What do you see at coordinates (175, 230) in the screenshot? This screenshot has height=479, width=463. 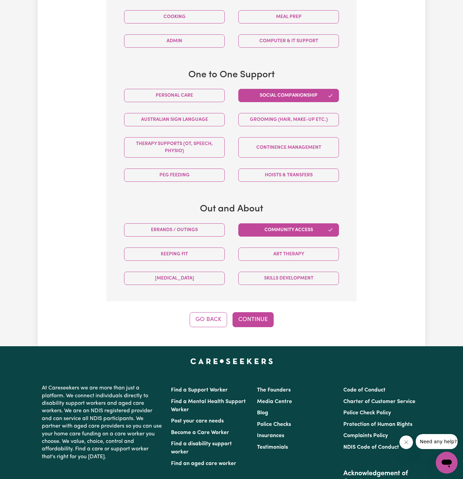 I see `button: Errands / Outings` at bounding box center [175, 230].